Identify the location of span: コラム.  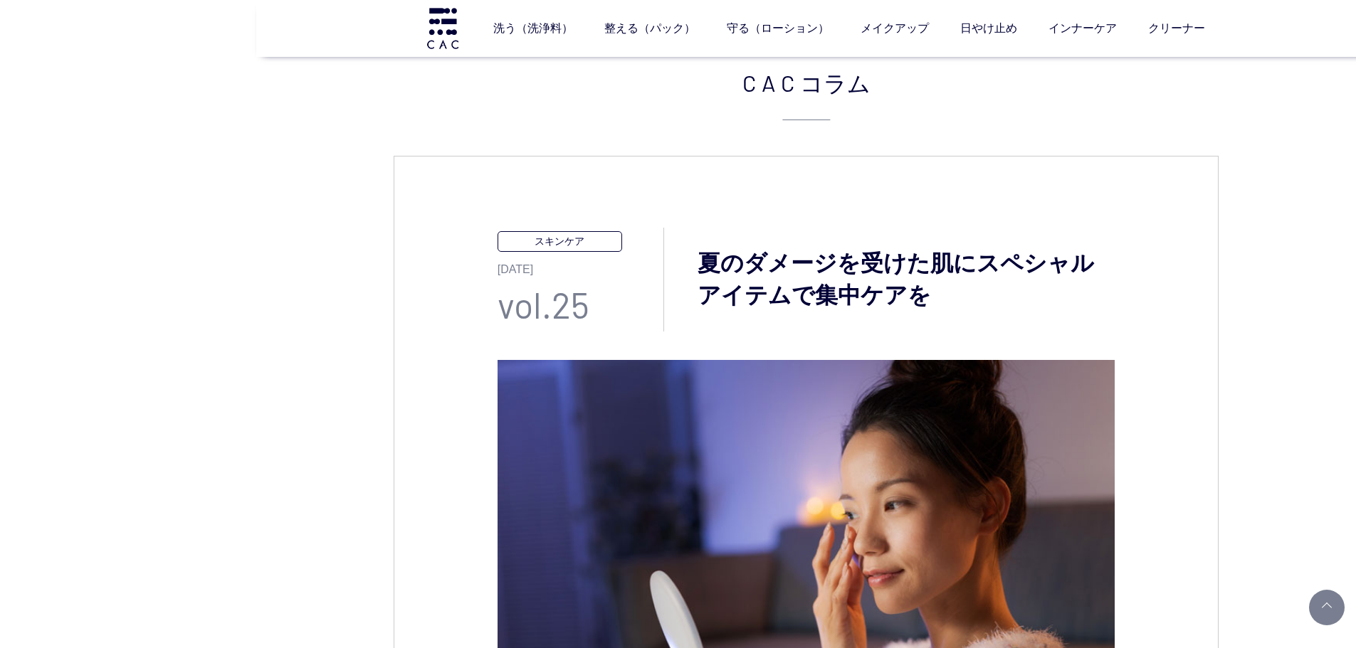
(835, 83).